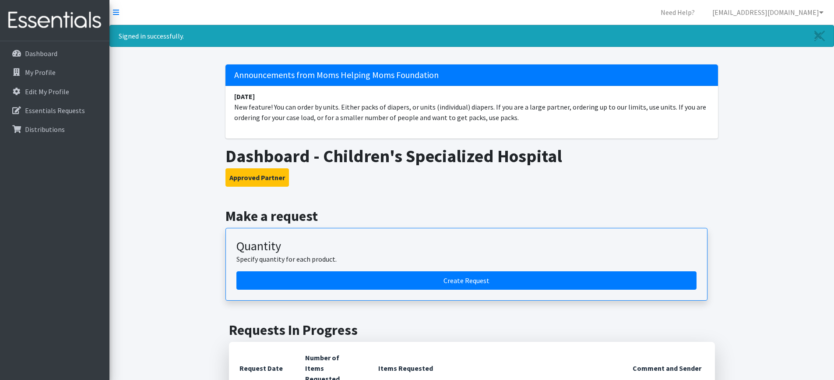 The image size is (834, 380). Describe the element at coordinates (466, 259) in the screenshot. I see `p: Specify quantity for each product.` at that location.